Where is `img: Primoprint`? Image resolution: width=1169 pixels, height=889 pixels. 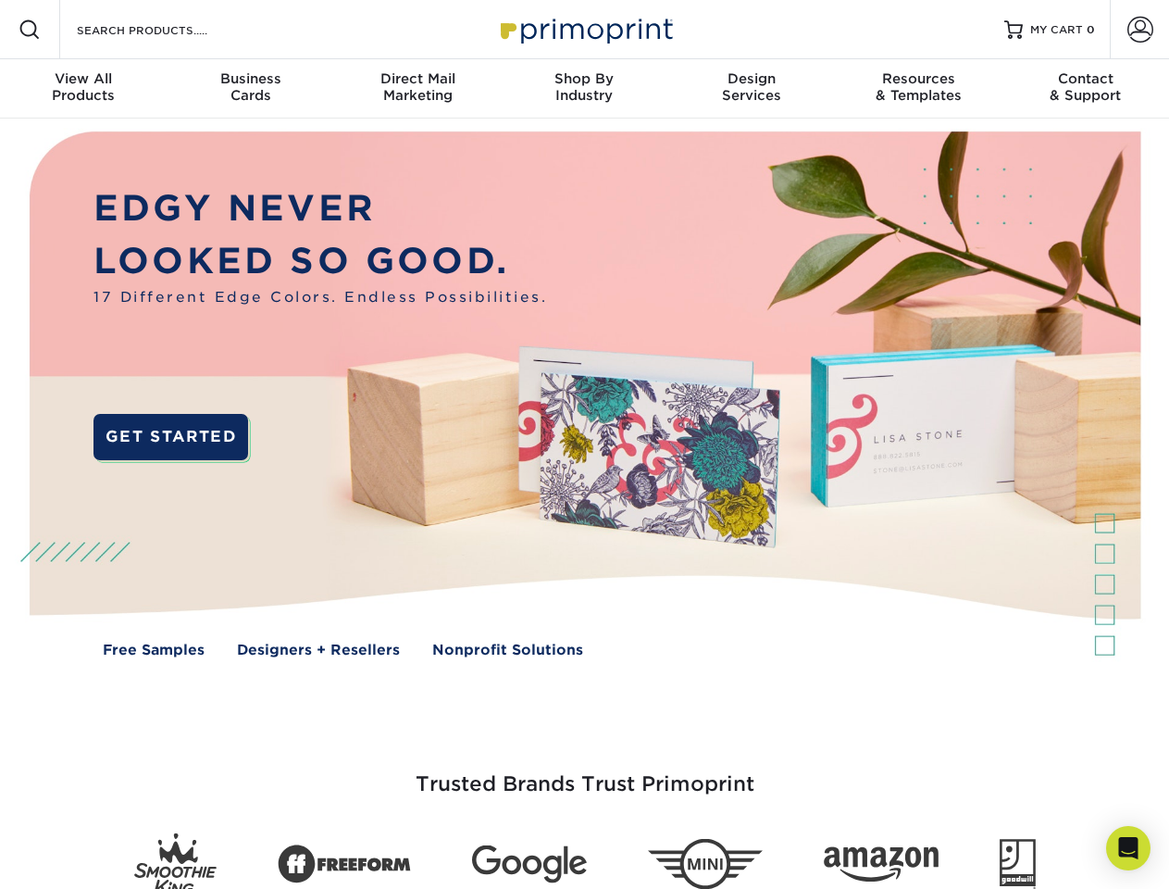 img: Primoprint is located at coordinates (585, 29).